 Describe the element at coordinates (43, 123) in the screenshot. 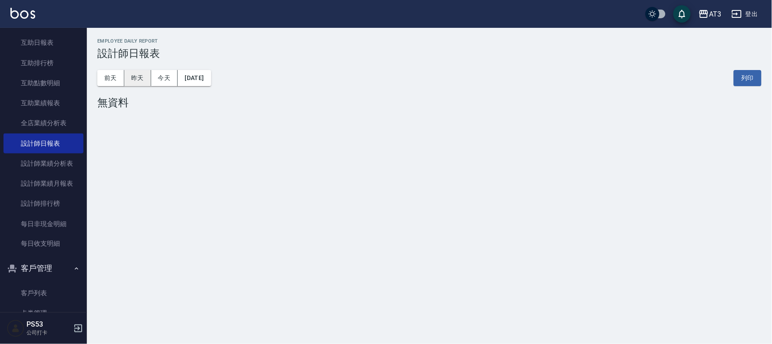

I see `a: 全店業績分析表` at that location.